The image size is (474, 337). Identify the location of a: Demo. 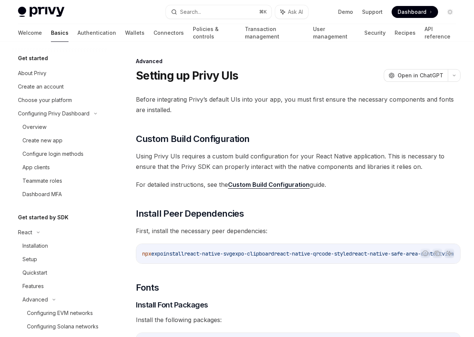
(345, 12).